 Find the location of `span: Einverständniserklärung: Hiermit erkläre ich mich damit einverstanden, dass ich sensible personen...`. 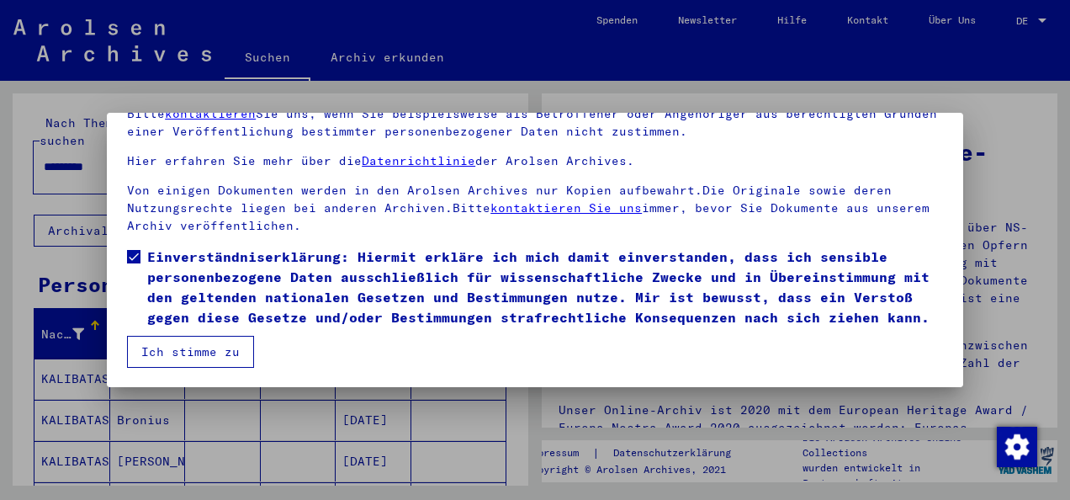

span: Einverständniserklärung: Hiermit erkläre ich mich damit einverstanden, dass ich sensible personen... is located at coordinates (545, 287).